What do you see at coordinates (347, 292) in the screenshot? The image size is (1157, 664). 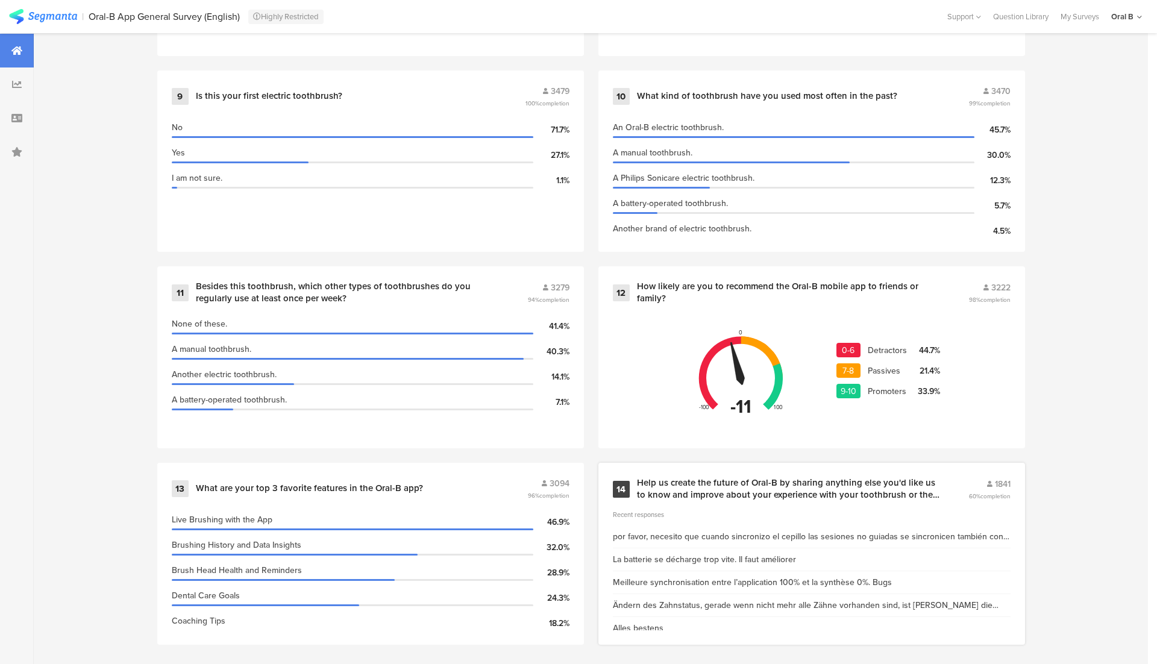 I see `div: Besides this toothbrush, which other types of toothbrushes do you regularly use at least once per...` at bounding box center [347, 292].